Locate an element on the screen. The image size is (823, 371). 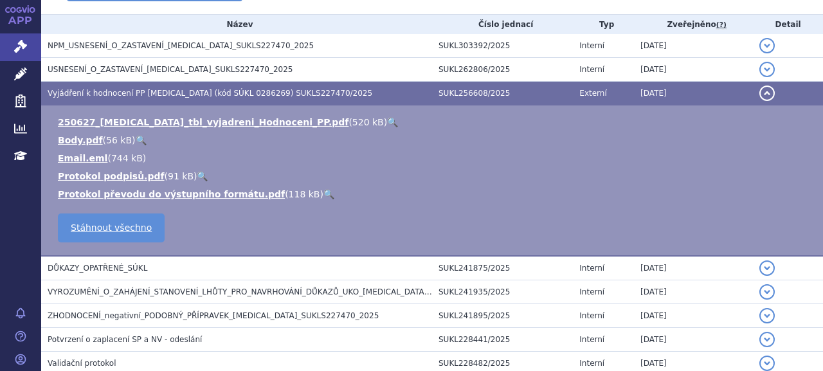
th: Číslo jednací is located at coordinates (502, 24).